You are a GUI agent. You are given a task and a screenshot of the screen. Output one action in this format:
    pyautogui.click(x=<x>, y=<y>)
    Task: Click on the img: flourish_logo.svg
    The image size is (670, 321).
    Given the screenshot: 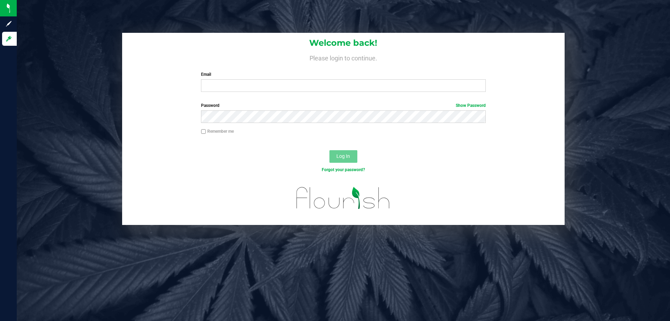 What is the action you would take?
    pyautogui.click(x=343, y=198)
    